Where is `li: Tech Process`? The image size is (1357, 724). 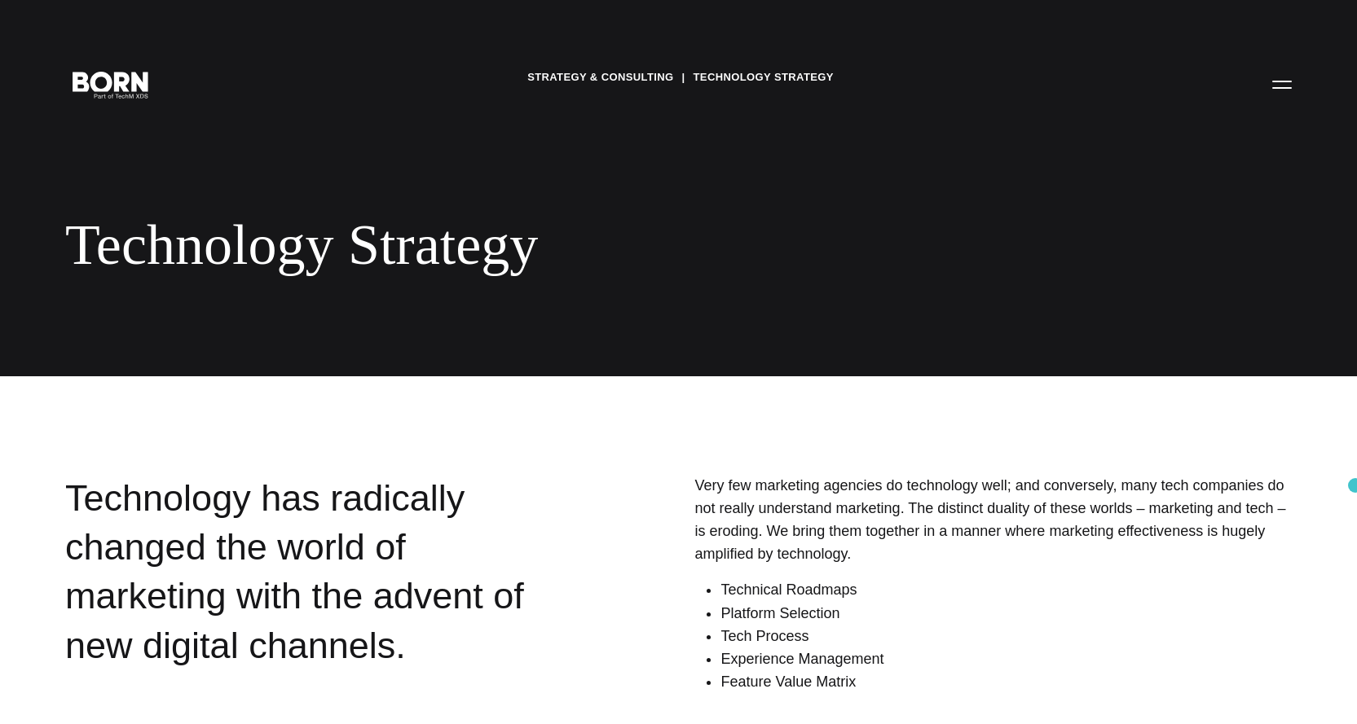 li: Tech Process is located at coordinates (1005, 636).